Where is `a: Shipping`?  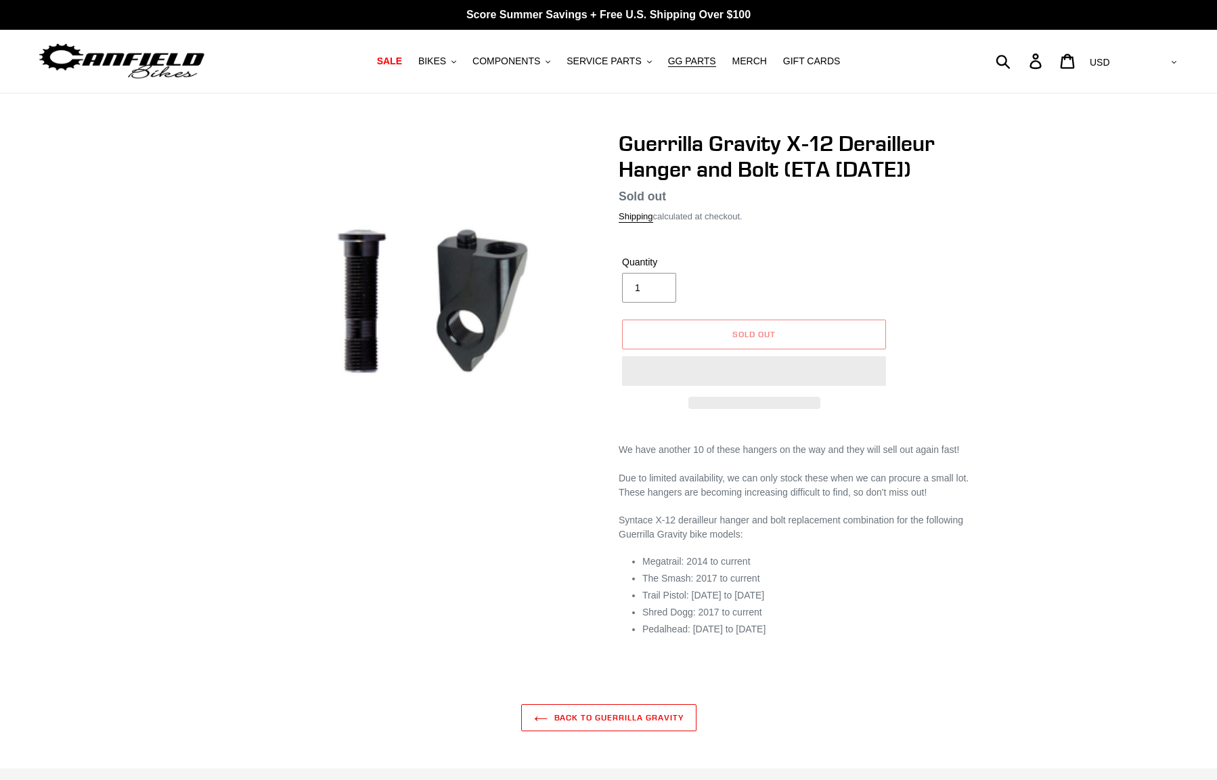
a: Shipping is located at coordinates (636, 217).